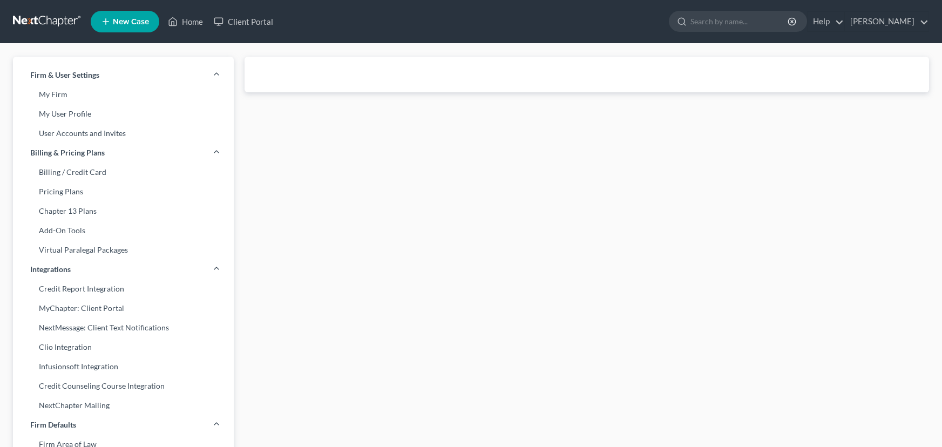 The width and height of the screenshot is (942, 447). I want to click on a: Chapter 13 Plans, so click(123, 211).